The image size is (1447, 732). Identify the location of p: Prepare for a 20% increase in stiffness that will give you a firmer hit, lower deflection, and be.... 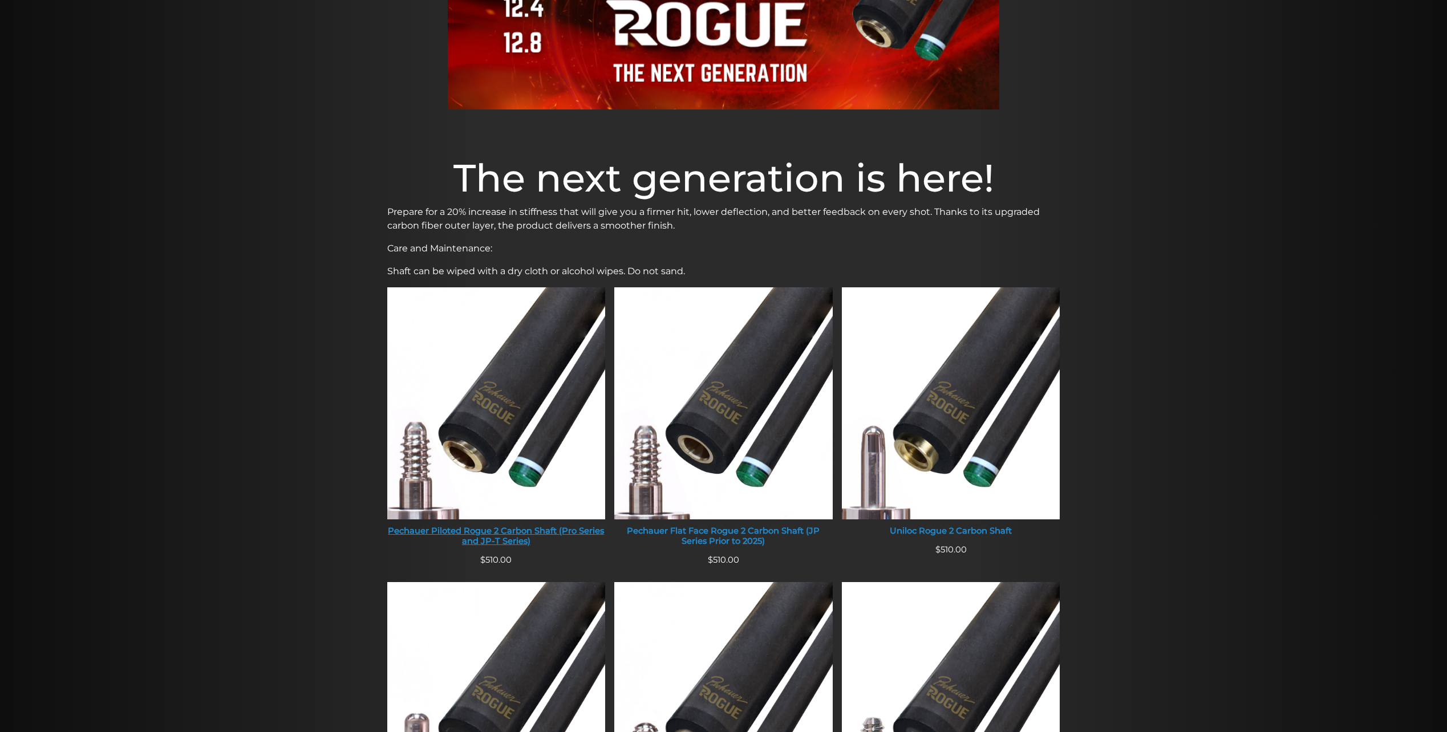
(724, 219).